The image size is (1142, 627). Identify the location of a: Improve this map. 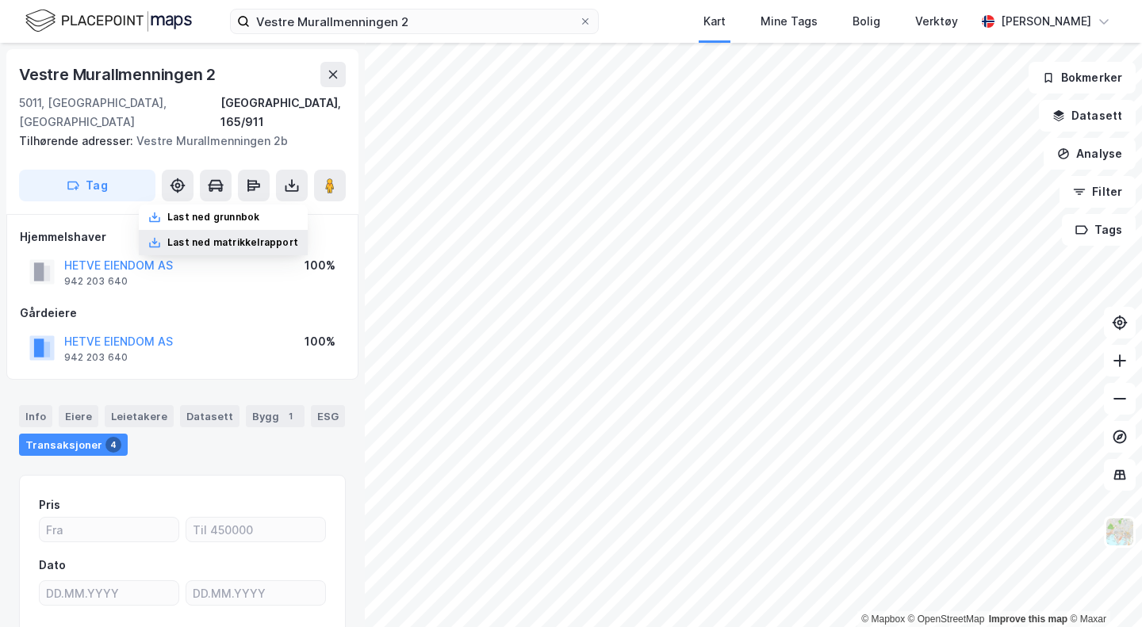
(1028, 619).